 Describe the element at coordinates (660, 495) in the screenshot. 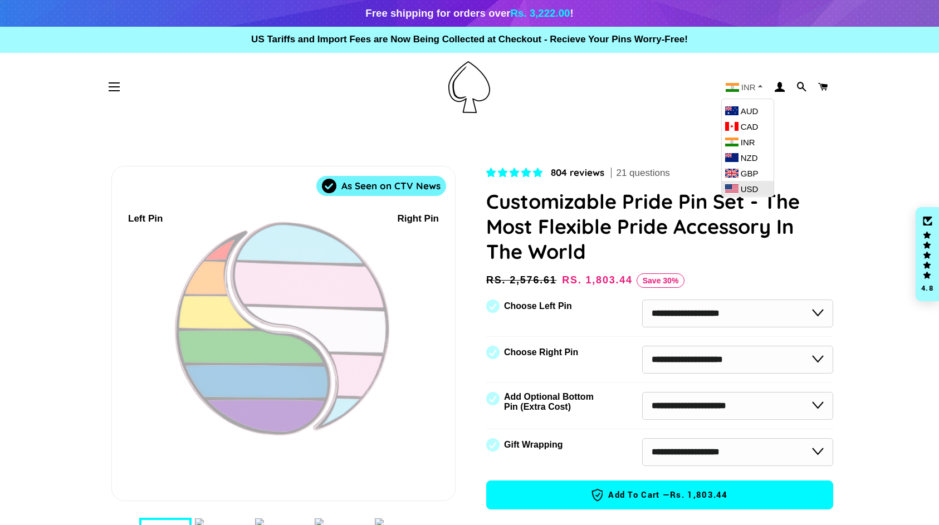

I see `span: Add to Cart —` at that location.